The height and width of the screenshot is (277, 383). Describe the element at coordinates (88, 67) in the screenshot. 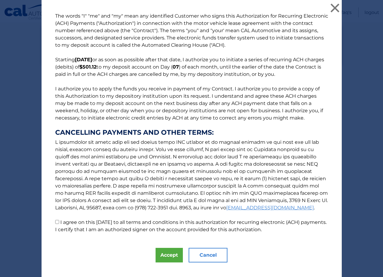

I see `b: $501.12` at that location.